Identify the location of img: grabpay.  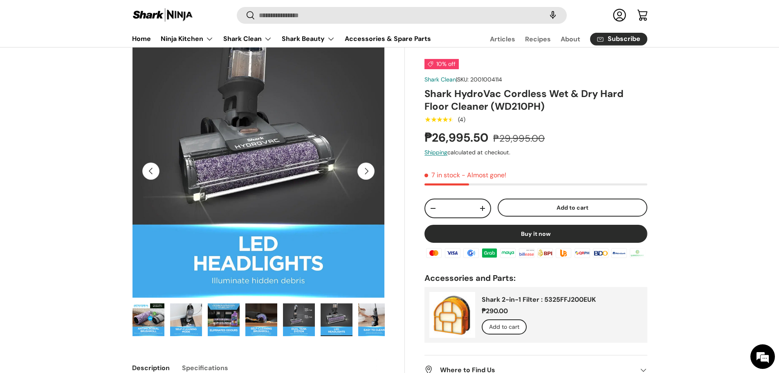
(490, 253).